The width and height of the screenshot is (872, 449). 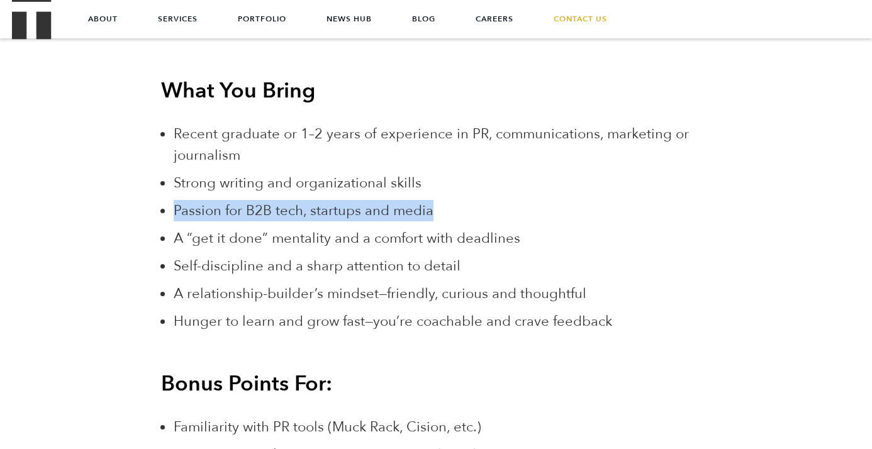 What do you see at coordinates (303, 211) in the screenshot?
I see `span: Passion for B2B tech, startups and media` at bounding box center [303, 211].